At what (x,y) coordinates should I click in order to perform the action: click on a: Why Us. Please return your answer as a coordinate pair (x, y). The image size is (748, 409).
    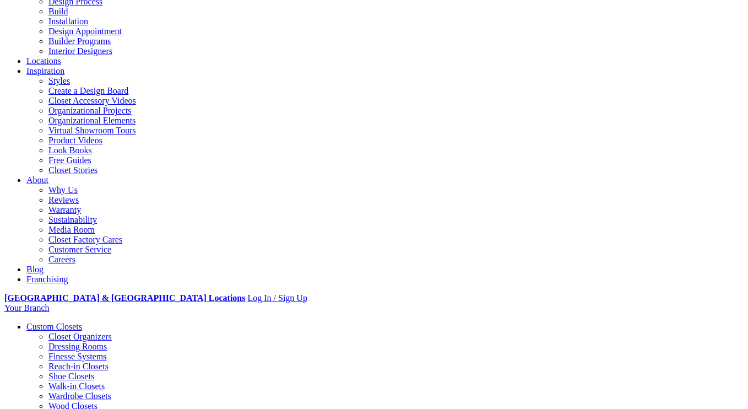
    Looking at the image, I should click on (63, 189).